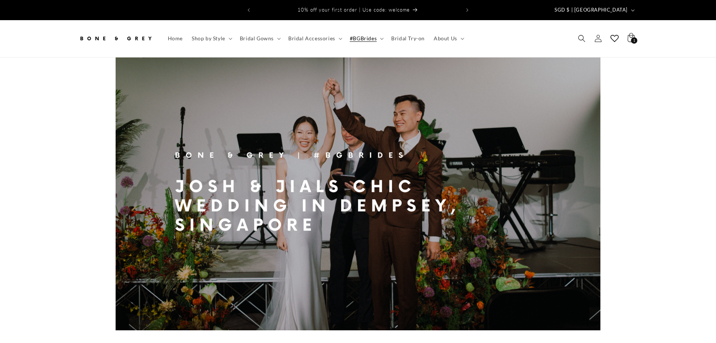 The height and width of the screenshot is (343, 716). What do you see at coordinates (116, 38) in the screenshot?
I see `a: Bone and Grey Bridal` at bounding box center [116, 38].